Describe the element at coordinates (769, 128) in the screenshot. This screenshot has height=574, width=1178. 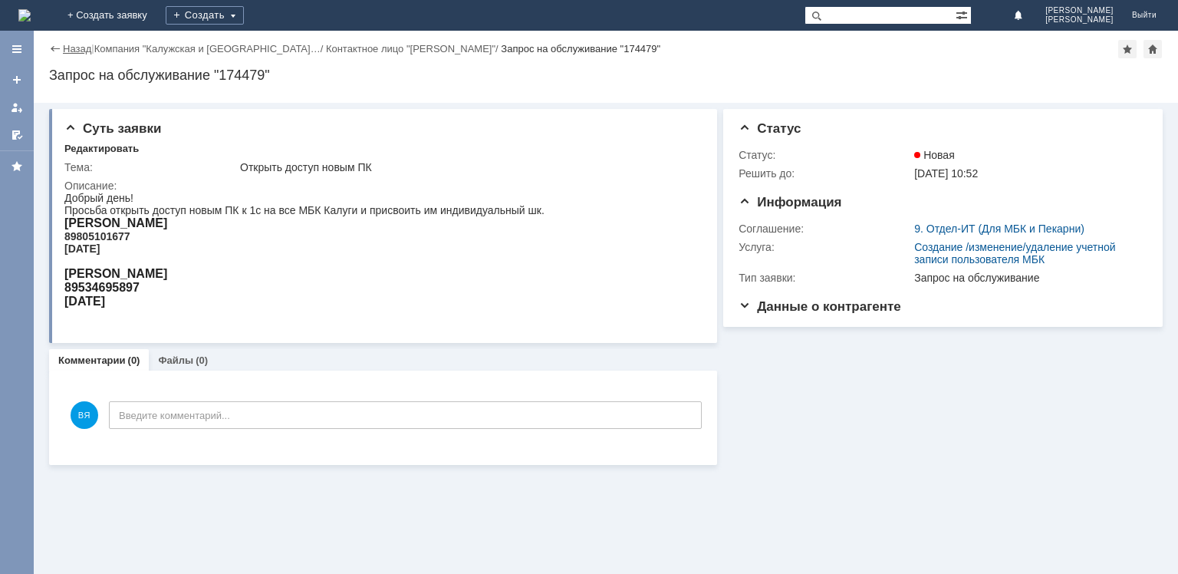
I see `span: Статус` at that location.